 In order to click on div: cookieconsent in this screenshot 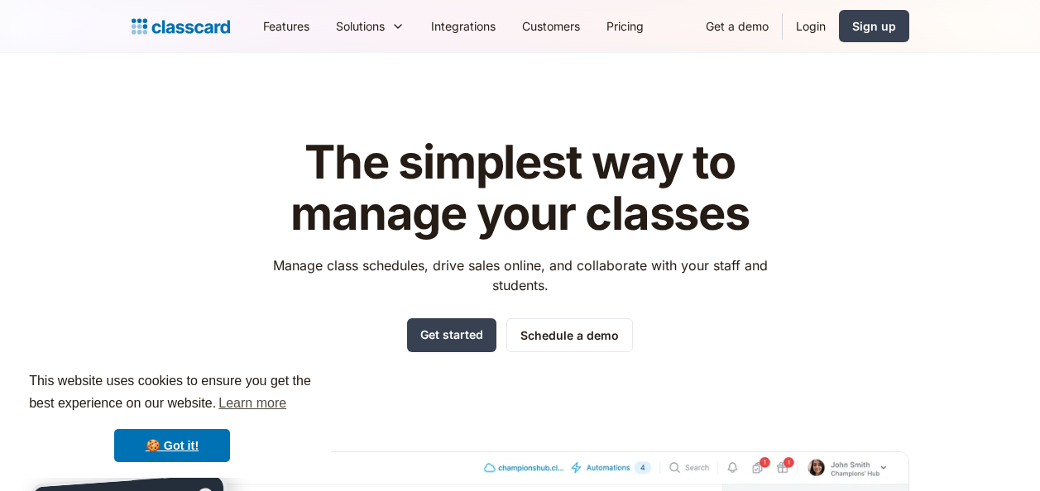, I will do `click(172, 417)`.